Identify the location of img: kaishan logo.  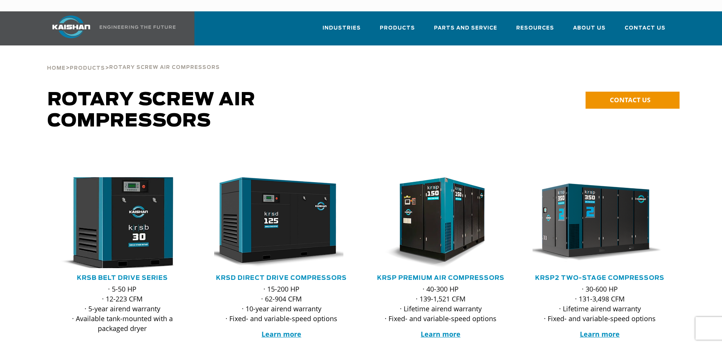
(71, 27).